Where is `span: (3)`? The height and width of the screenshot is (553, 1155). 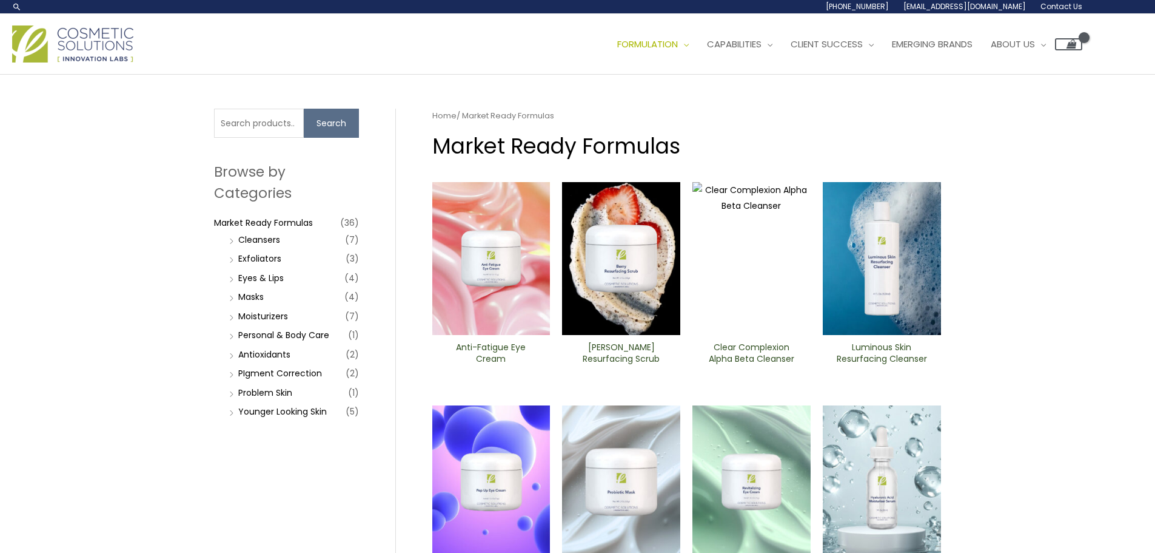
span: (3) is located at coordinates (352, 258).